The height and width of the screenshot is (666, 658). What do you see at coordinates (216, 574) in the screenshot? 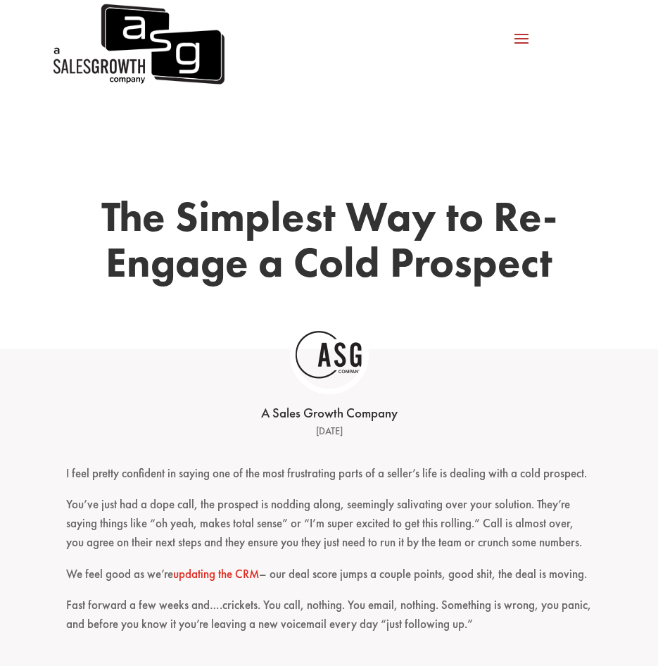
I see `a: updating the CRM` at bounding box center [216, 574].